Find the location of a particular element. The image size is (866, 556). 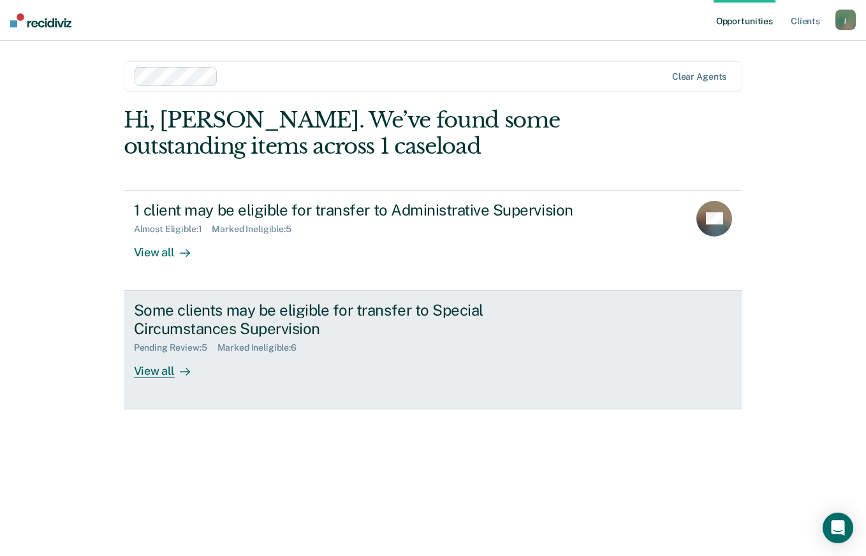

div: Clear agents is located at coordinates (699, 77).